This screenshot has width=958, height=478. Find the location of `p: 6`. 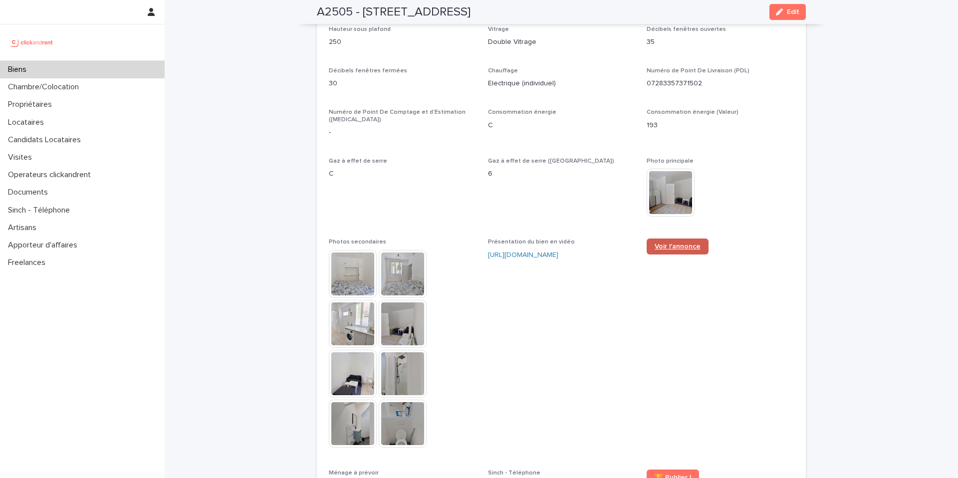

p: 6 is located at coordinates (561, 174).